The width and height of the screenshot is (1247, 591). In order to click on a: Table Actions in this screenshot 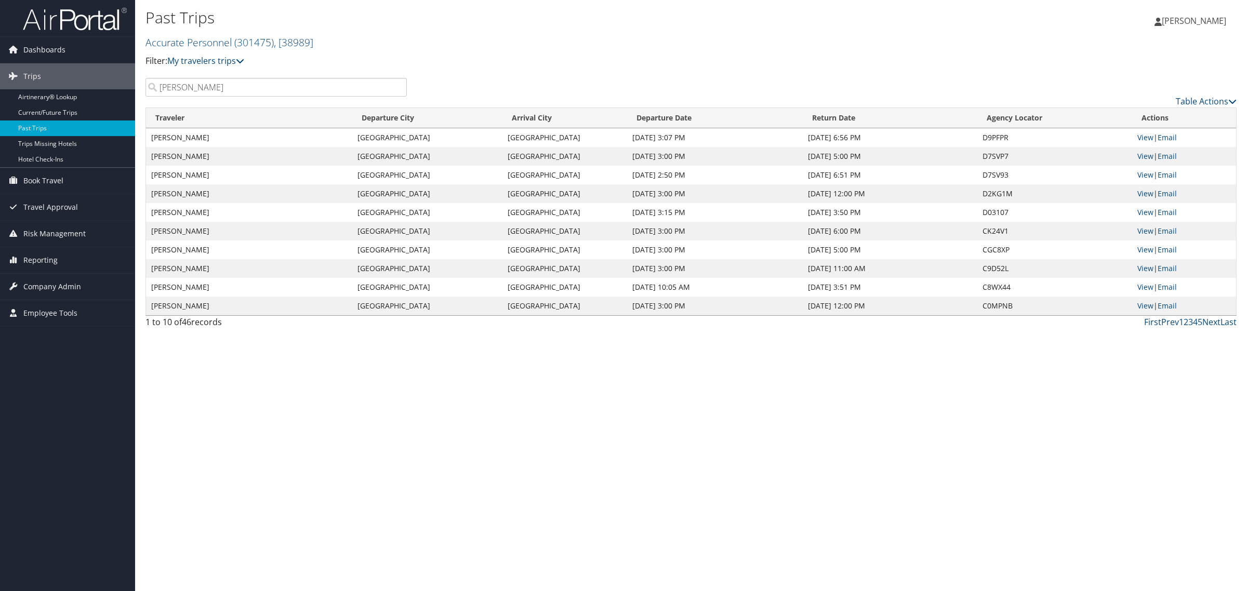, I will do `click(1206, 101)`.